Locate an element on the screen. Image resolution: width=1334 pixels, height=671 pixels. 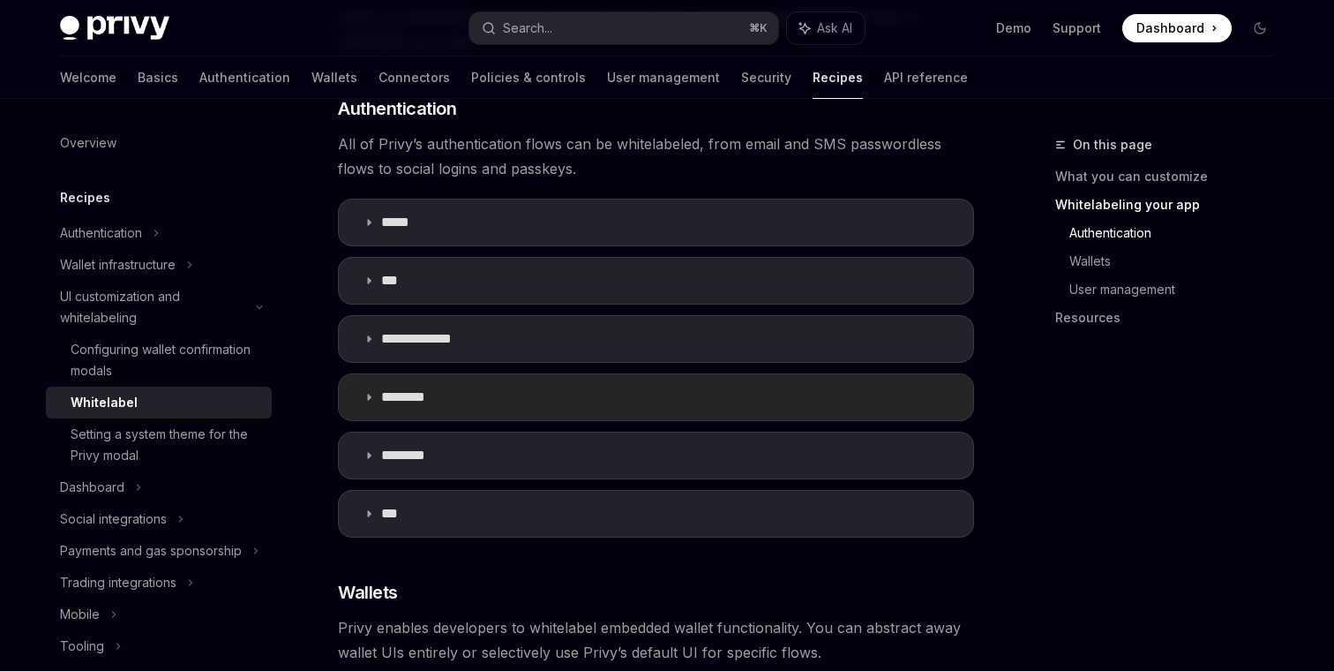
div: Mobile is located at coordinates (79, 614).